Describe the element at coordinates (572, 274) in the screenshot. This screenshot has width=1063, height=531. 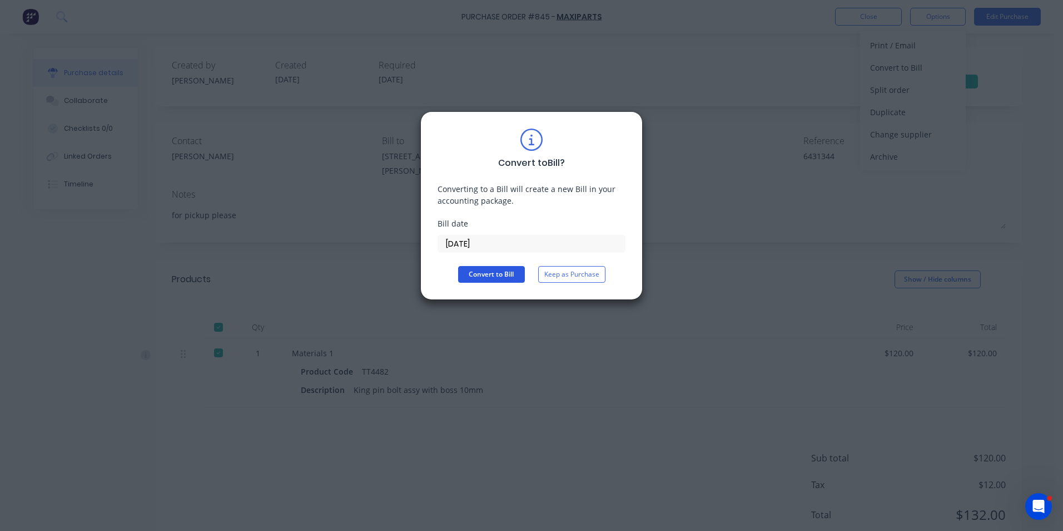
I see `button: Keep as Purchase` at that location.